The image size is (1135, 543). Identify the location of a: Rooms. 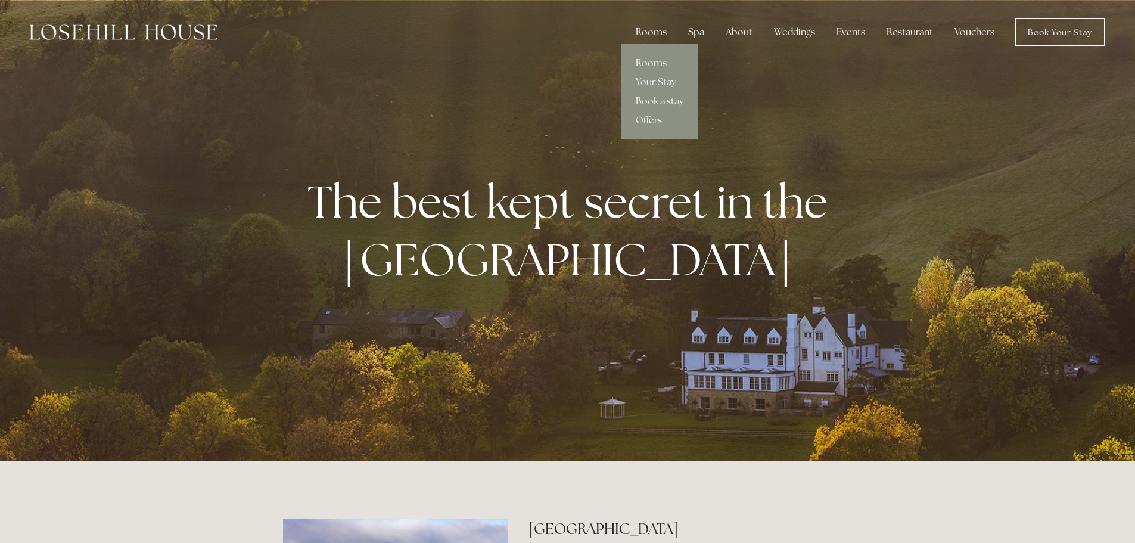
(659, 63).